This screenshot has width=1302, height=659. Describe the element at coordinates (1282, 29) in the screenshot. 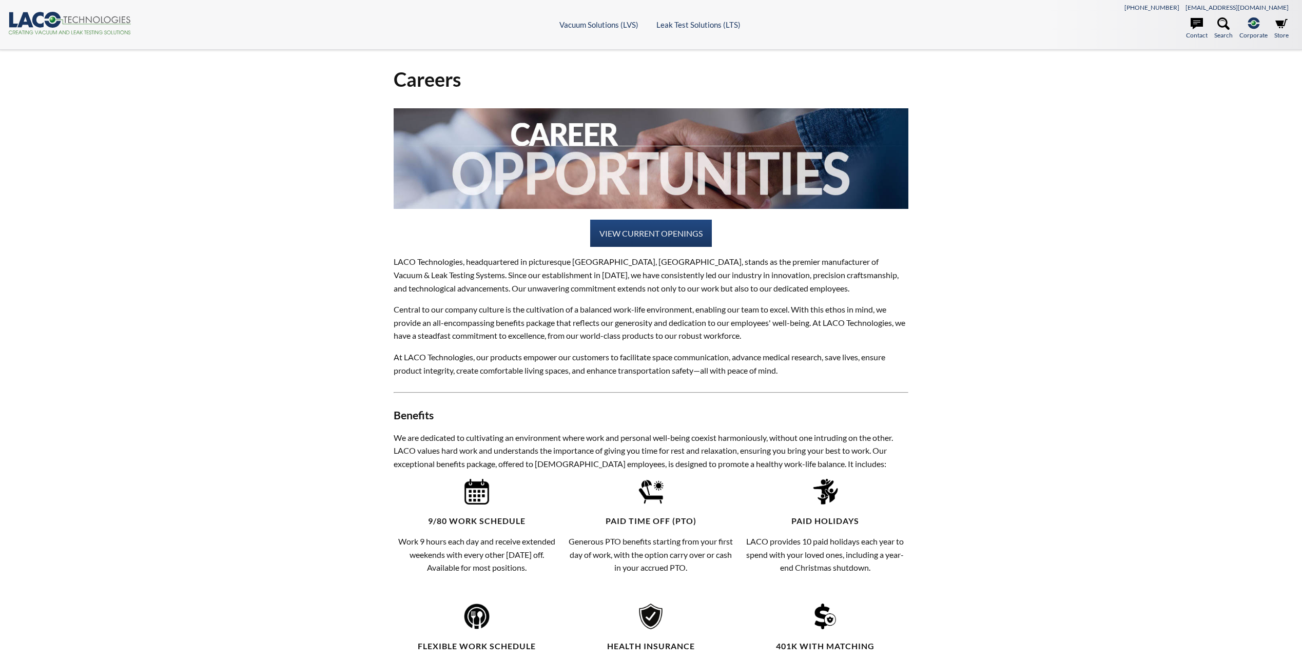

I see `a: Store` at that location.